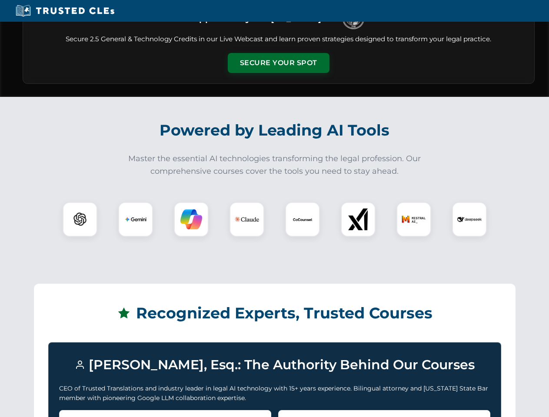  I want to click on img: ChatGPT Logo, so click(80, 219).